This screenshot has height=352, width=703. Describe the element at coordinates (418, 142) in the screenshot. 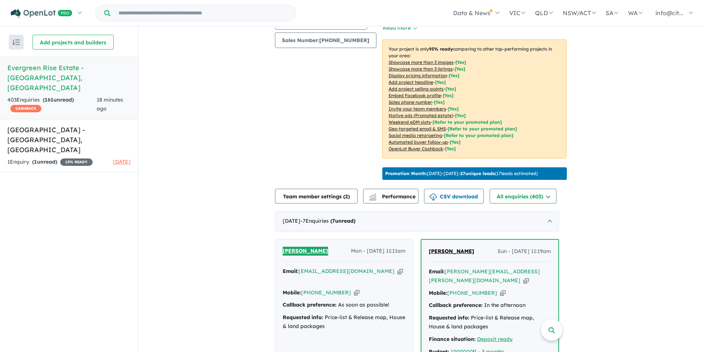

I see `u: Automated buyer follow-up` at that location.